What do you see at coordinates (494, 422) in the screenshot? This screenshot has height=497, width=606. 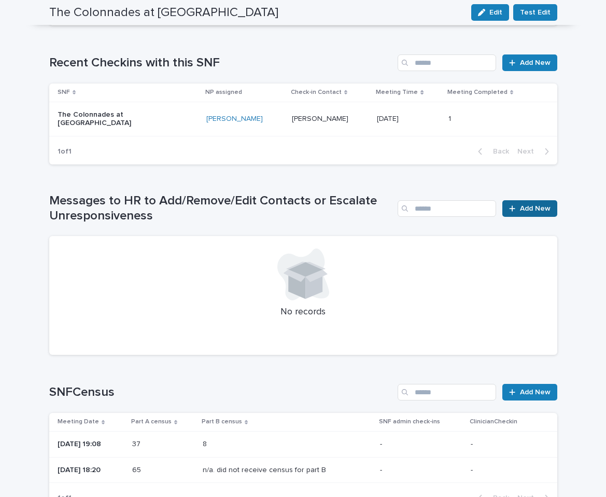 I see `p: ClinicianCheckin` at bounding box center [494, 422].